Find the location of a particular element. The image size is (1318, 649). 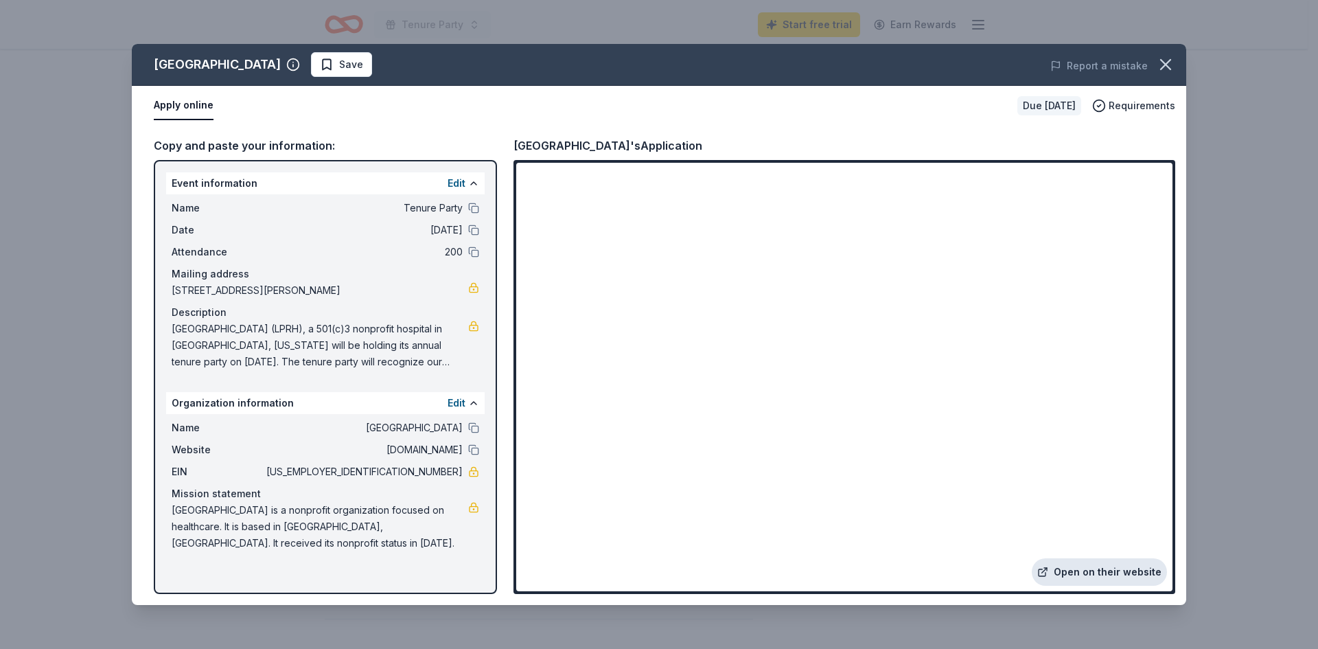

span: Requirements is located at coordinates (1142, 106).